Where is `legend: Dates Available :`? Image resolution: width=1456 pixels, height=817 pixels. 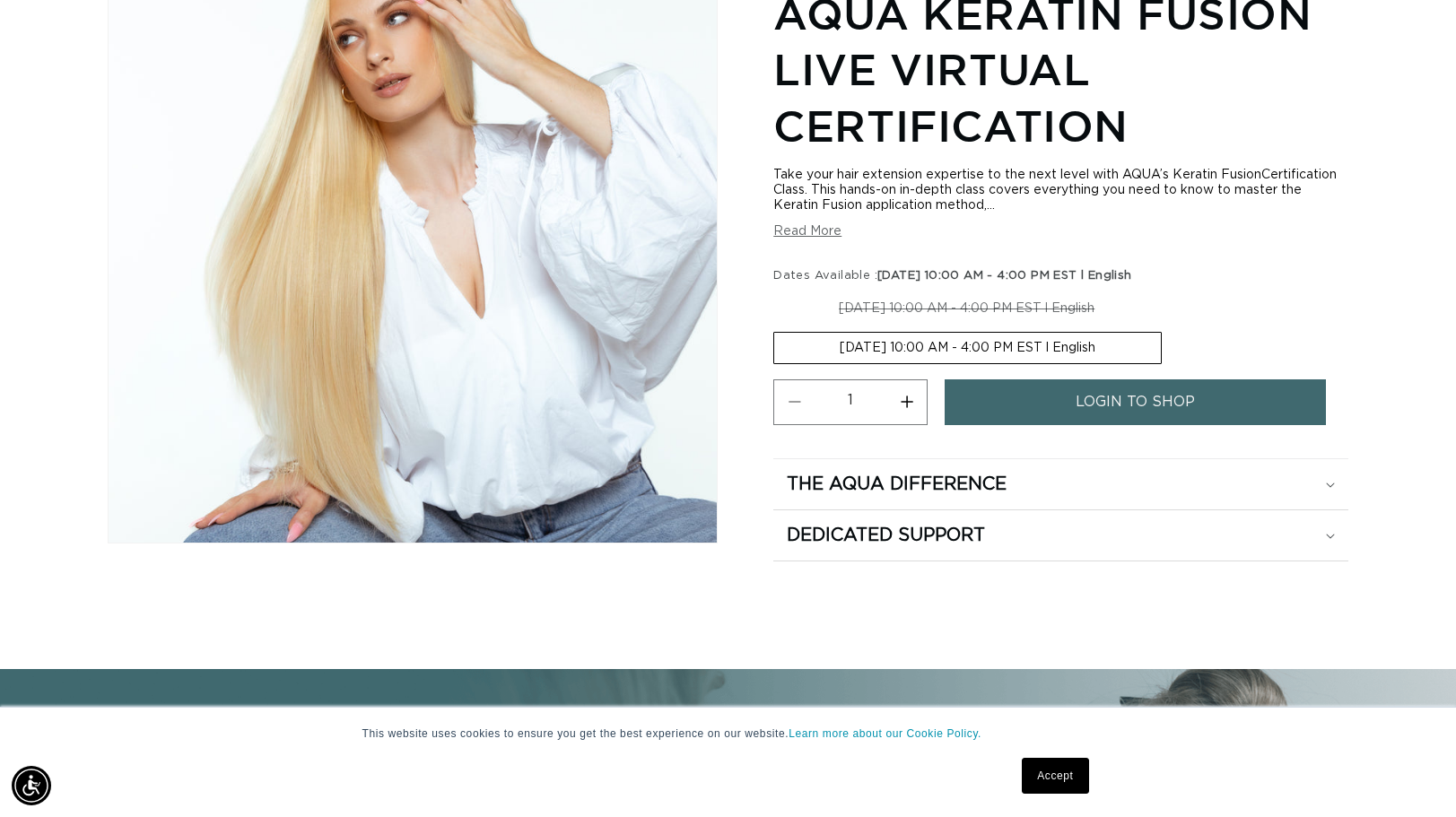
legend: Dates Available : is located at coordinates (953, 278).